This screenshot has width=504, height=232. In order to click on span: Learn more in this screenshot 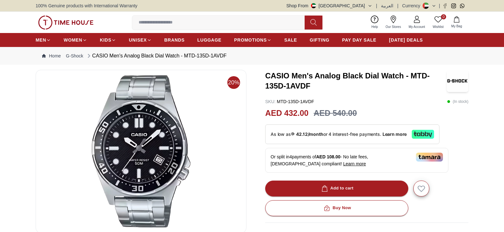, I will do `click(355, 164)`.